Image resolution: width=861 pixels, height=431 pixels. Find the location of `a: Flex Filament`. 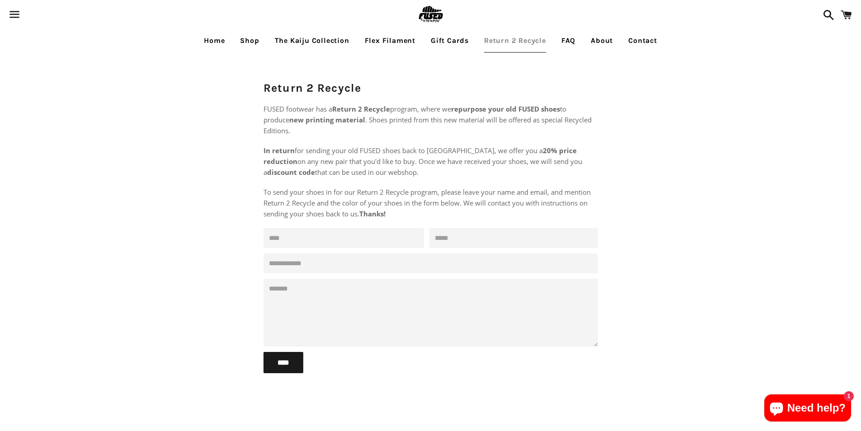

a: Flex Filament is located at coordinates (390, 41).